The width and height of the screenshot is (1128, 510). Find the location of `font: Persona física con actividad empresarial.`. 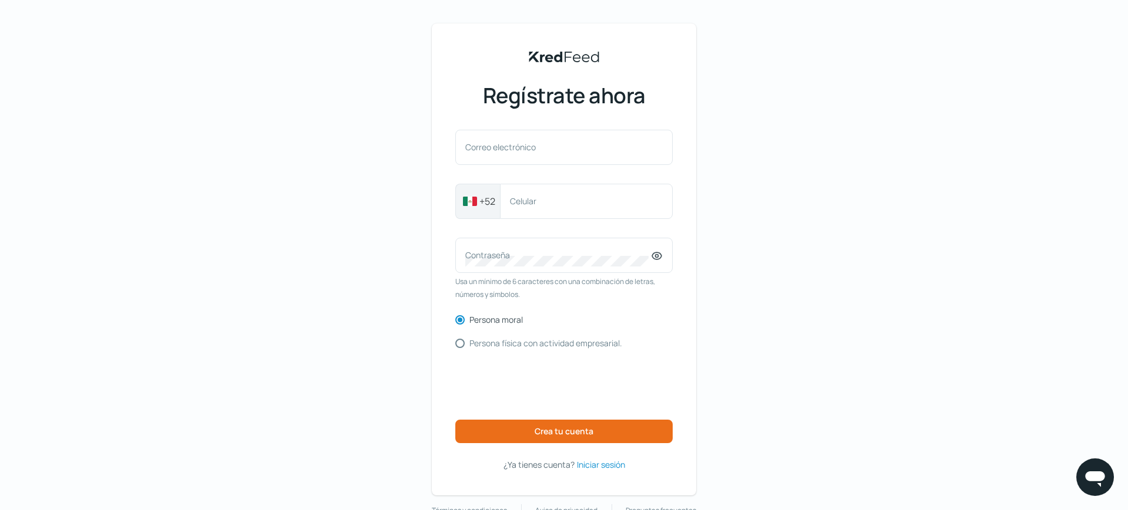

font: Persona física con actividad empresarial. is located at coordinates (546, 343).